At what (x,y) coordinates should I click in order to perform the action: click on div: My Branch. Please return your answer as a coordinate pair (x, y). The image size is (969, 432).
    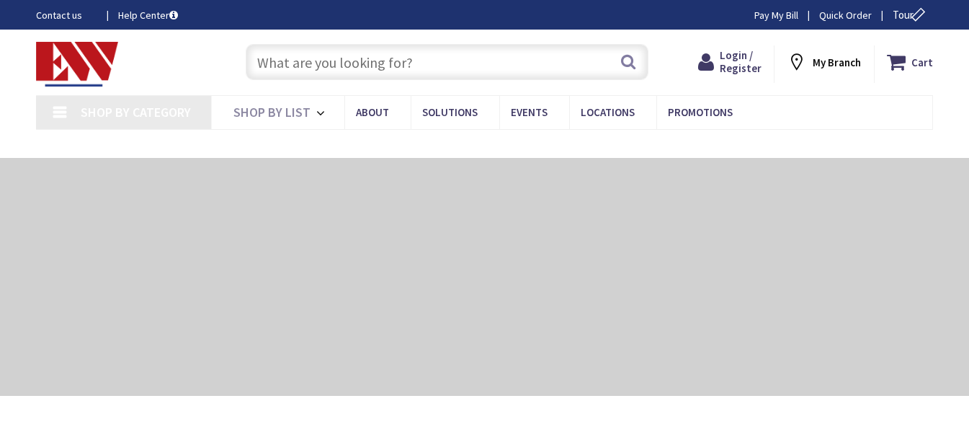
    Looking at the image, I should click on (824, 62).